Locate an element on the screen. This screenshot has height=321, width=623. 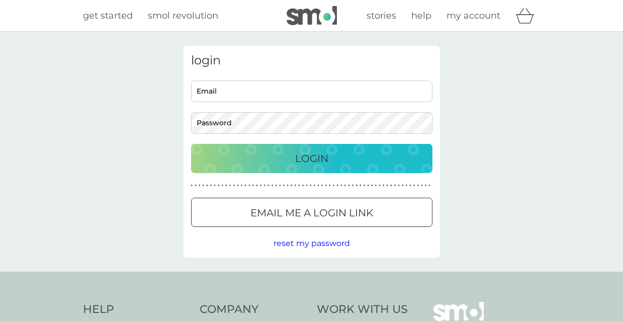
h3: login is located at coordinates (312, 60).